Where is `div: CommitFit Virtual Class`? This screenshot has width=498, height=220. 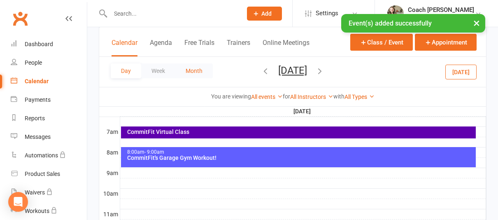 div: CommitFit Virtual Class is located at coordinates (301, 132).